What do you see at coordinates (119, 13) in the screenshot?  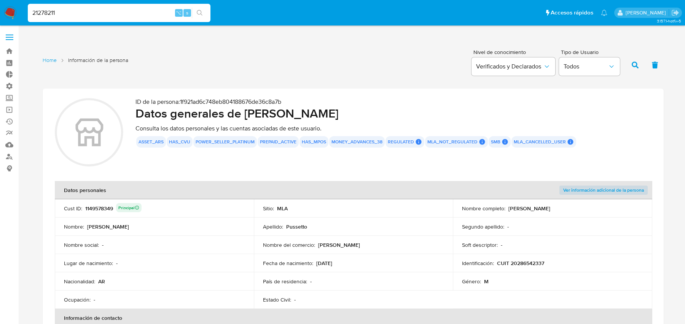 I see `input: Buscar usuario o caso...` at bounding box center [119, 13].